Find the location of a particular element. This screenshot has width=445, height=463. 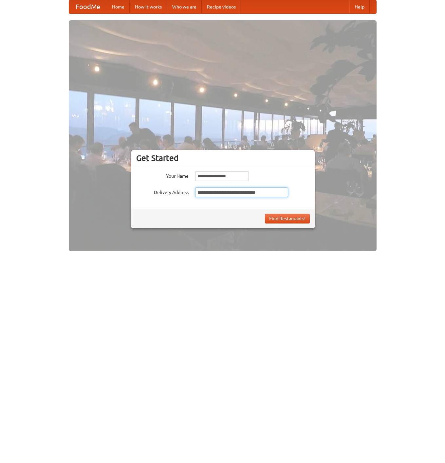

a: FoodMe is located at coordinates (88, 7).